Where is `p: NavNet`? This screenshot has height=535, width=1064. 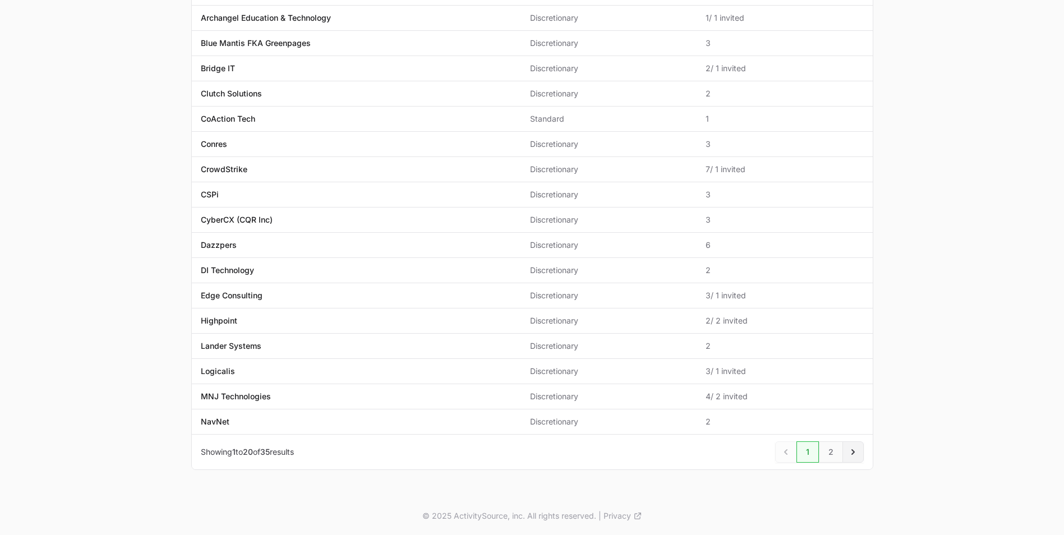
p: NavNet is located at coordinates (215, 422).